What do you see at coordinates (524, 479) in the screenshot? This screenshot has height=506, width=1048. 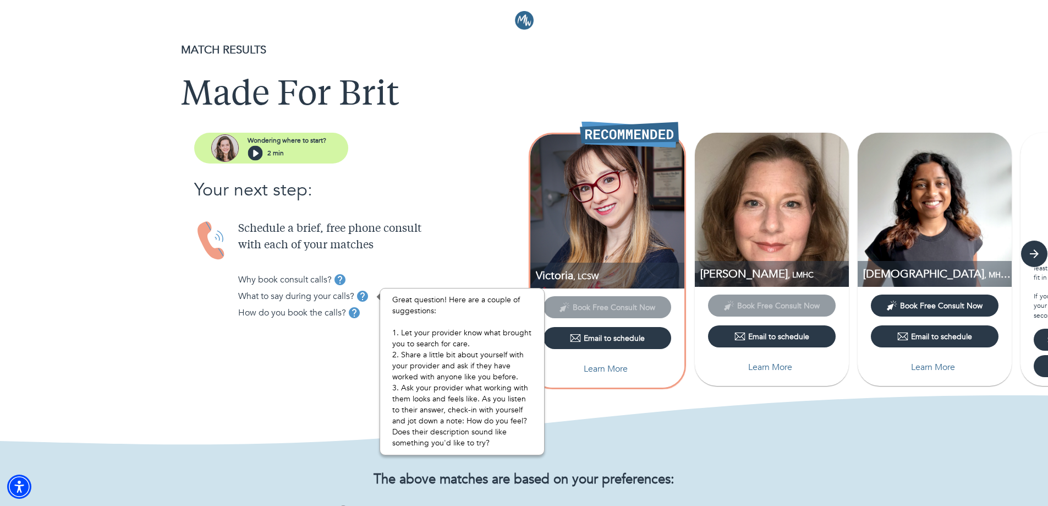 I see `h2: The above matches are based on your preferences:` at bounding box center [524, 479].